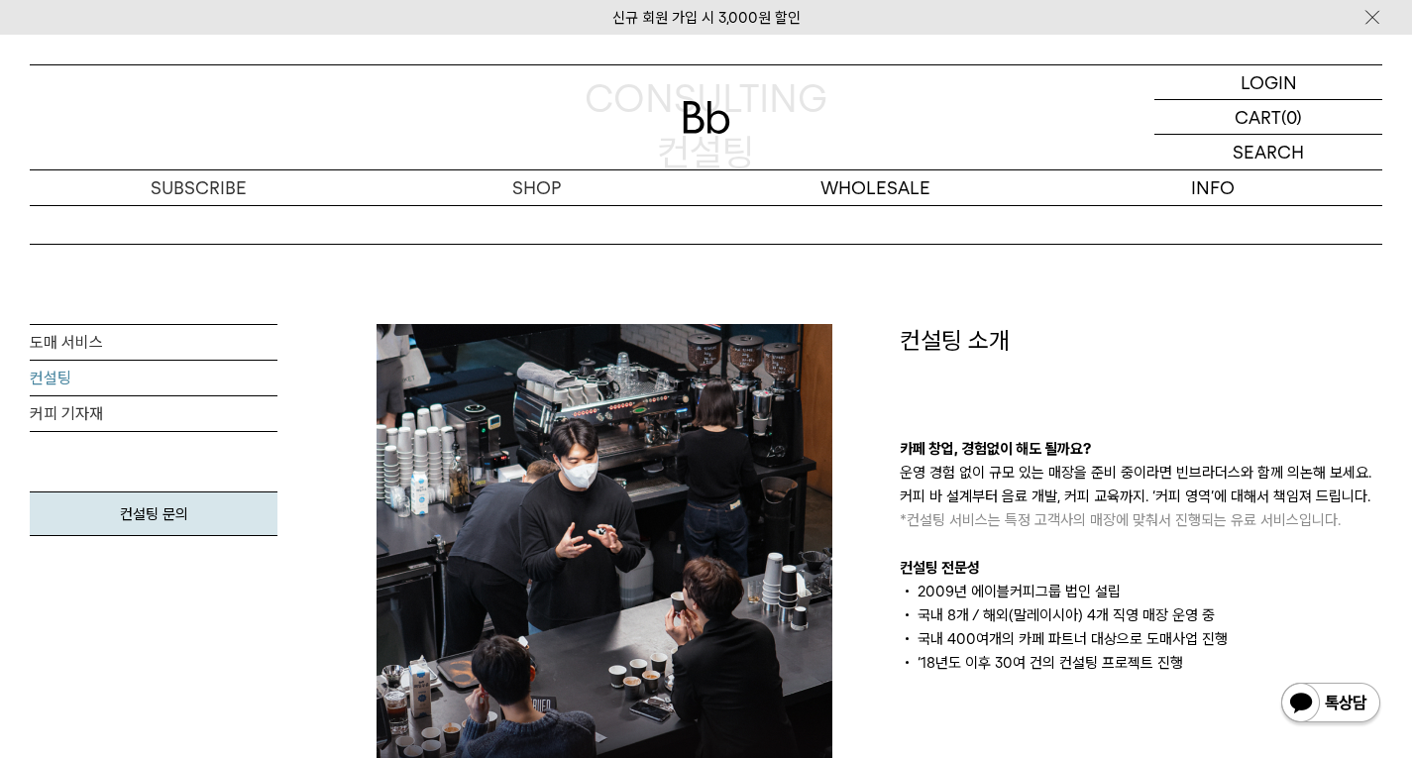  I want to click on p: (0), so click(1291, 117).